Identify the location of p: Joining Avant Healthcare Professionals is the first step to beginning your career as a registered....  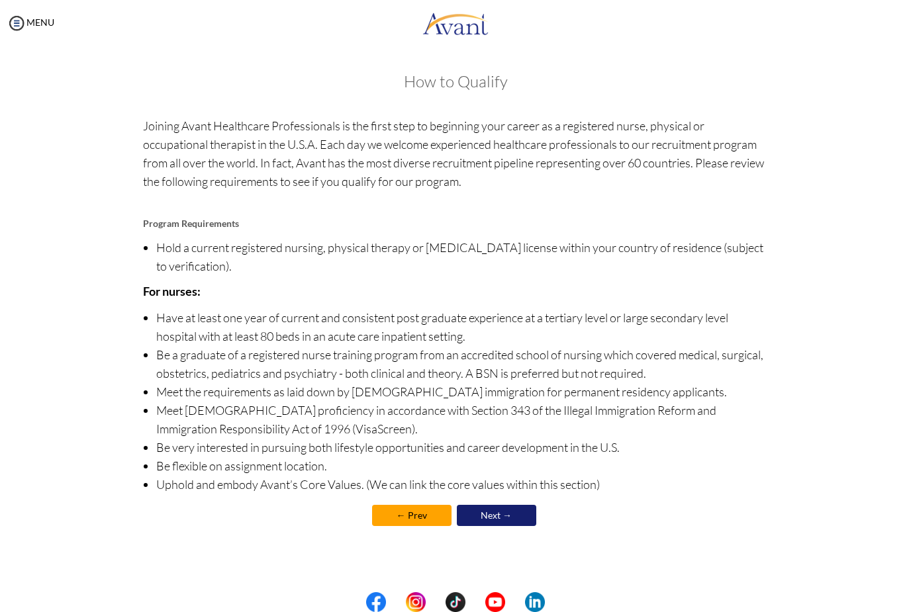
(455, 163).